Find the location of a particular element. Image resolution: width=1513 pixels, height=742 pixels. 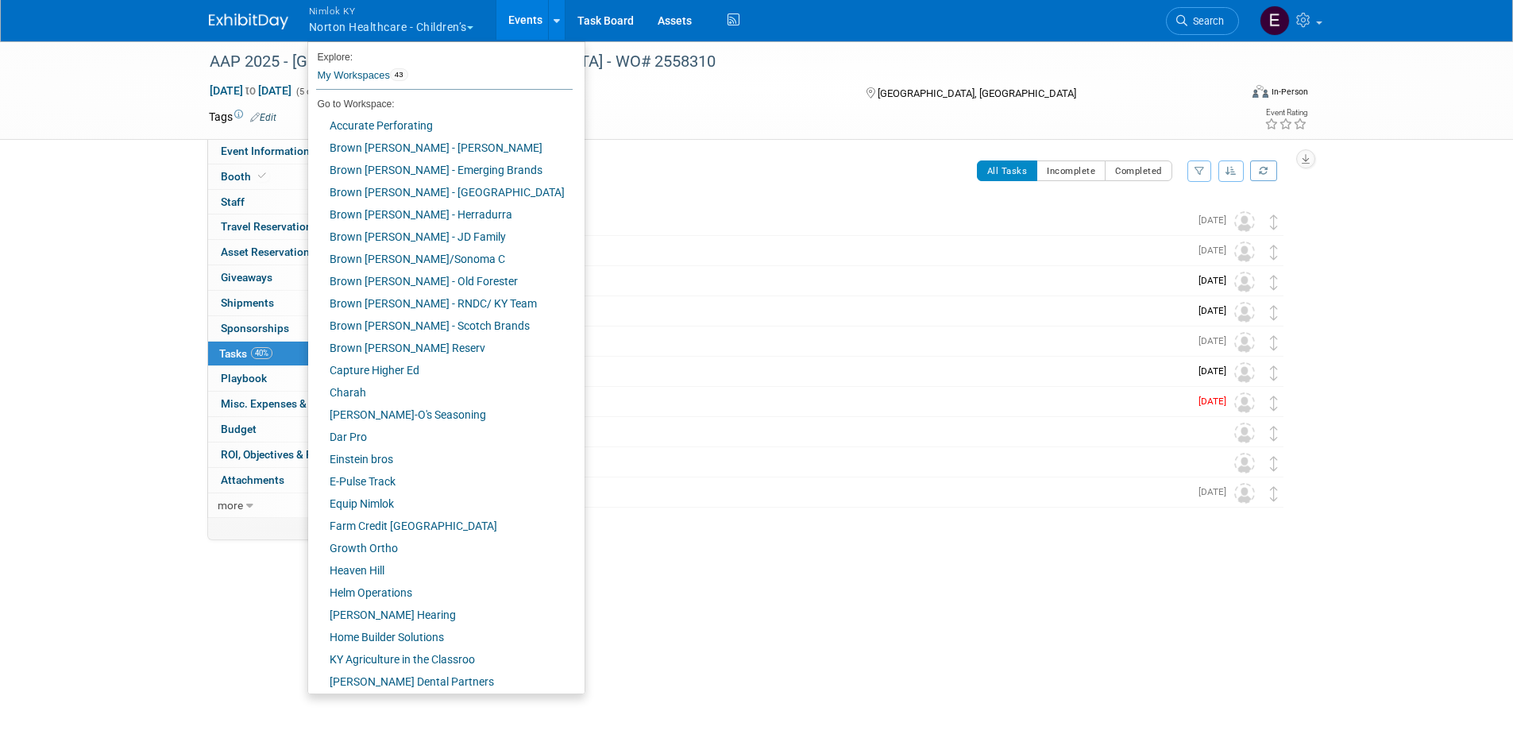

span: 43 is located at coordinates (399, 75).